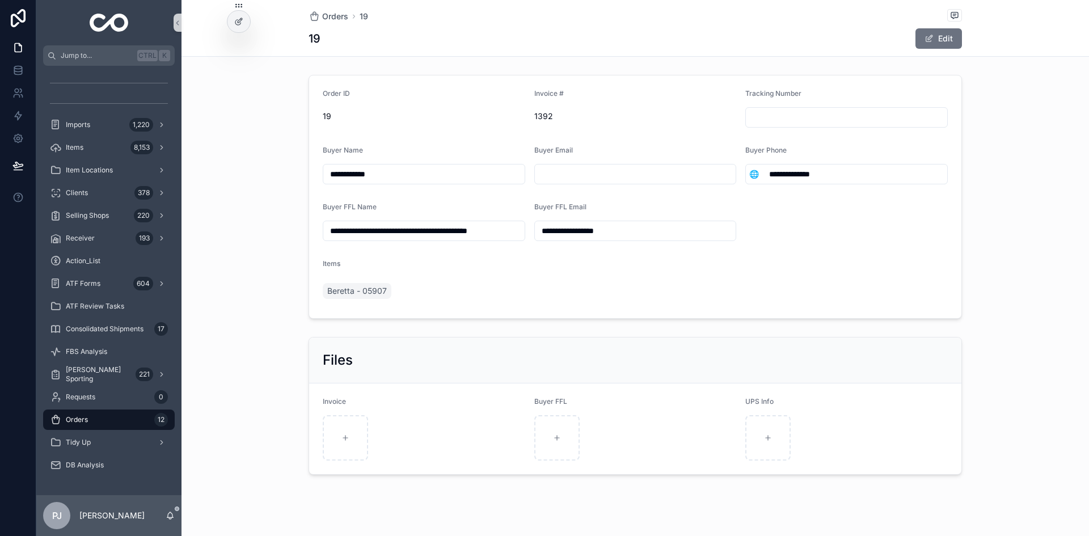  Describe the element at coordinates (635, 116) in the screenshot. I see `span: 1392` at that location.